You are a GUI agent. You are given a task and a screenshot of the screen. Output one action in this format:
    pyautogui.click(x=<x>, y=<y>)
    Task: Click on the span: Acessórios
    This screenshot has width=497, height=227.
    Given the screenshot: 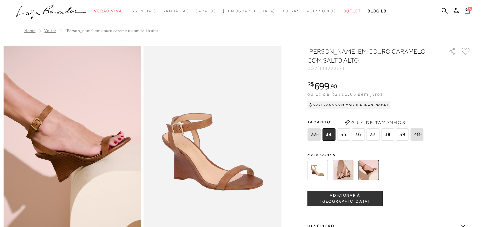 What is the action you would take?
    pyautogui.click(x=321, y=11)
    